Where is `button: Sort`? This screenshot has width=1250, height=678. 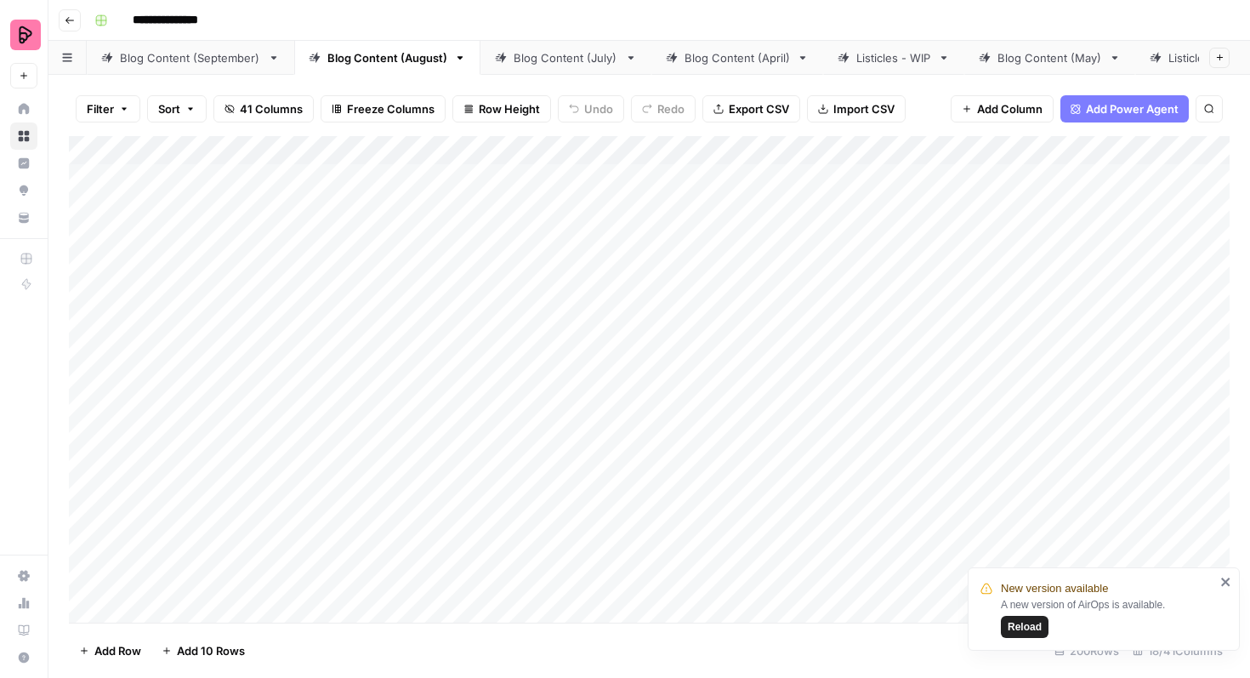
button: Sort is located at coordinates (177, 109).